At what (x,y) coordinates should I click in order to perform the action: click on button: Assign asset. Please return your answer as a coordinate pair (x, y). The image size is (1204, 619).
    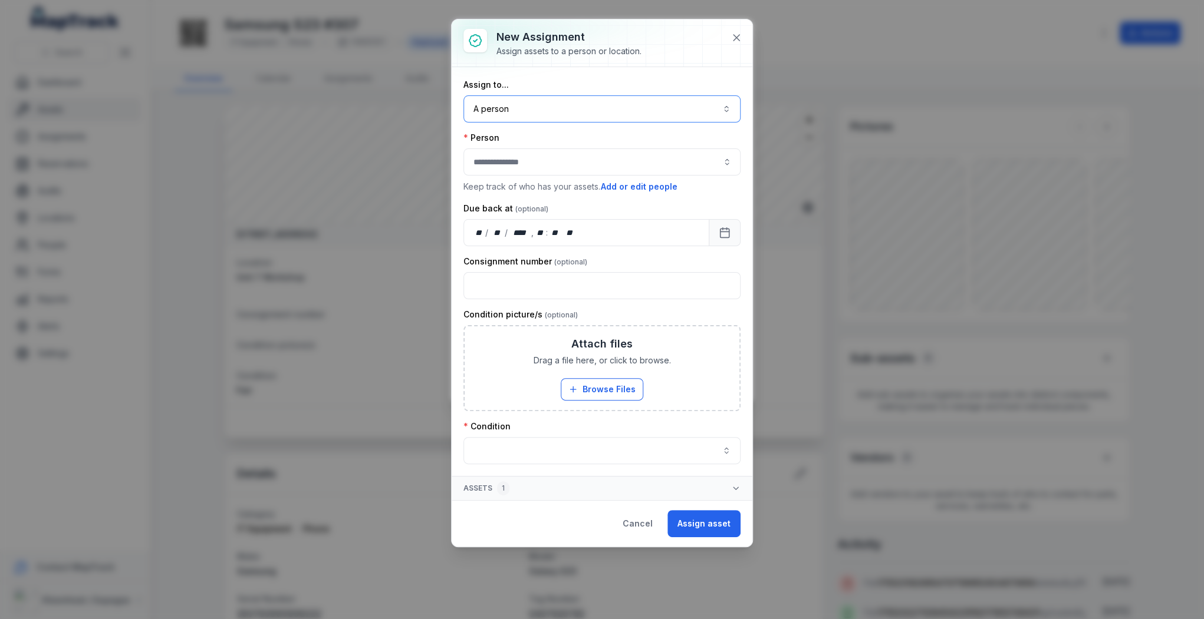
    Looking at the image, I should click on (704, 524).